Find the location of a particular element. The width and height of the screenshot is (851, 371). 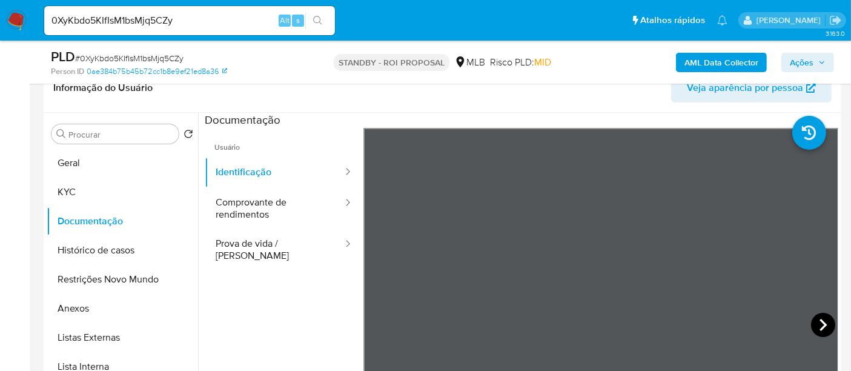

button: Retornar ao pedido padrão is located at coordinates (188, 136).